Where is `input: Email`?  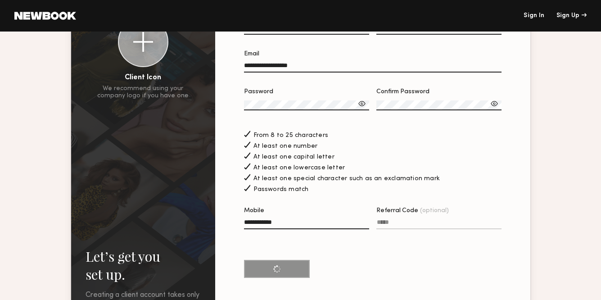 input: Email is located at coordinates (373, 67).